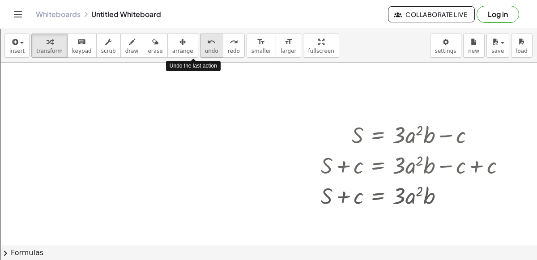  I want to click on span: undo, so click(212, 51).